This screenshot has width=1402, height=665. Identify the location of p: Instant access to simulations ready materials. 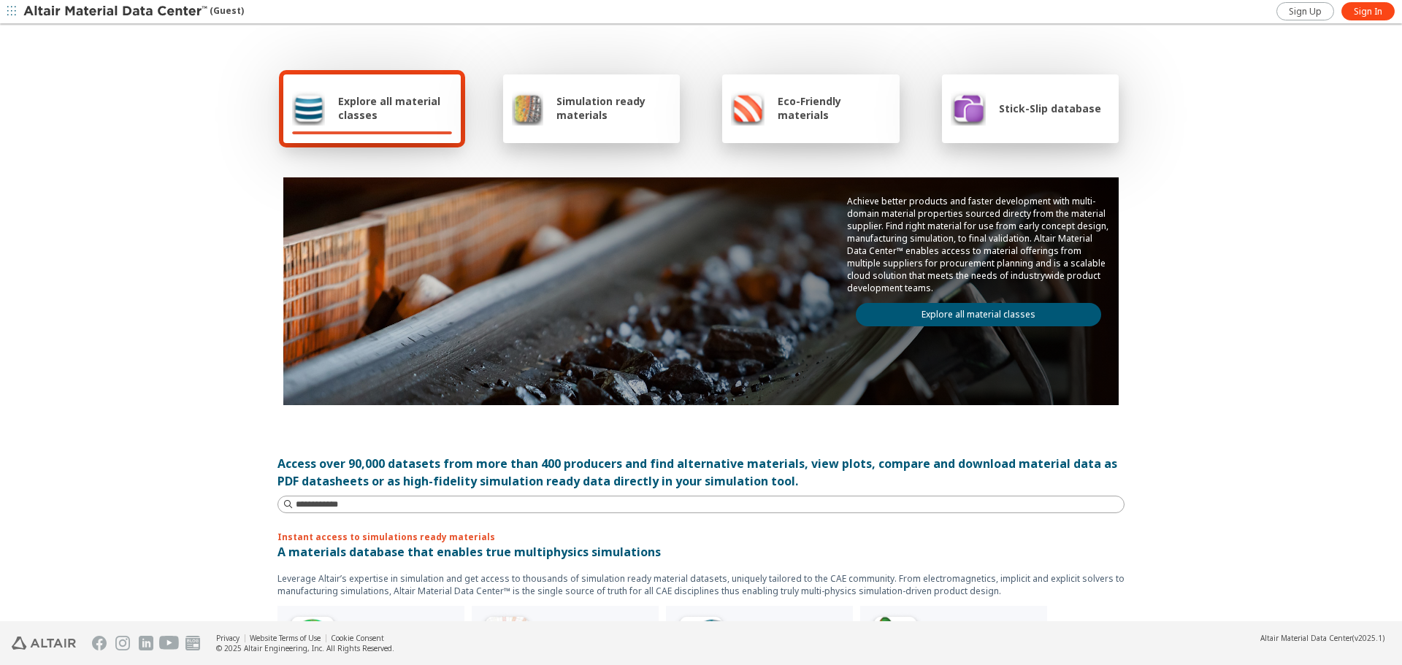
(701, 537).